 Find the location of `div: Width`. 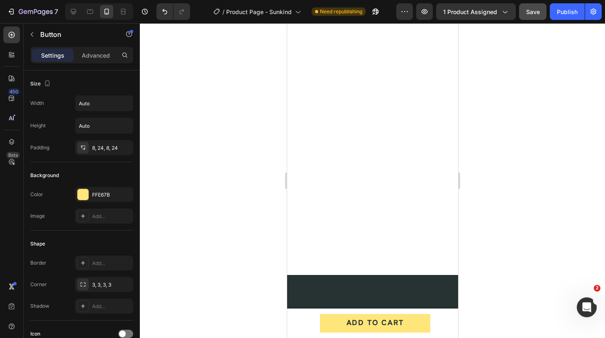

div: Width is located at coordinates (37, 103).